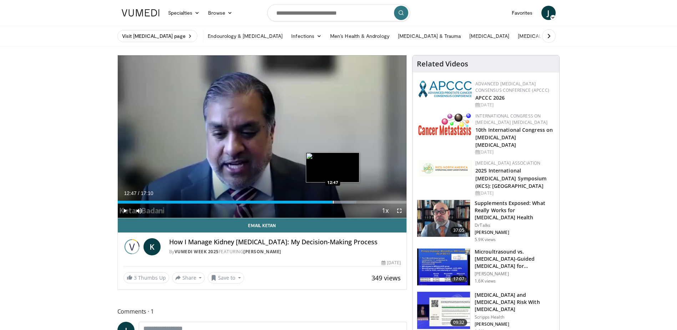 This screenshot has width=677, height=330. Describe the element at coordinates (152, 246) in the screenshot. I see `span: K` at that location.